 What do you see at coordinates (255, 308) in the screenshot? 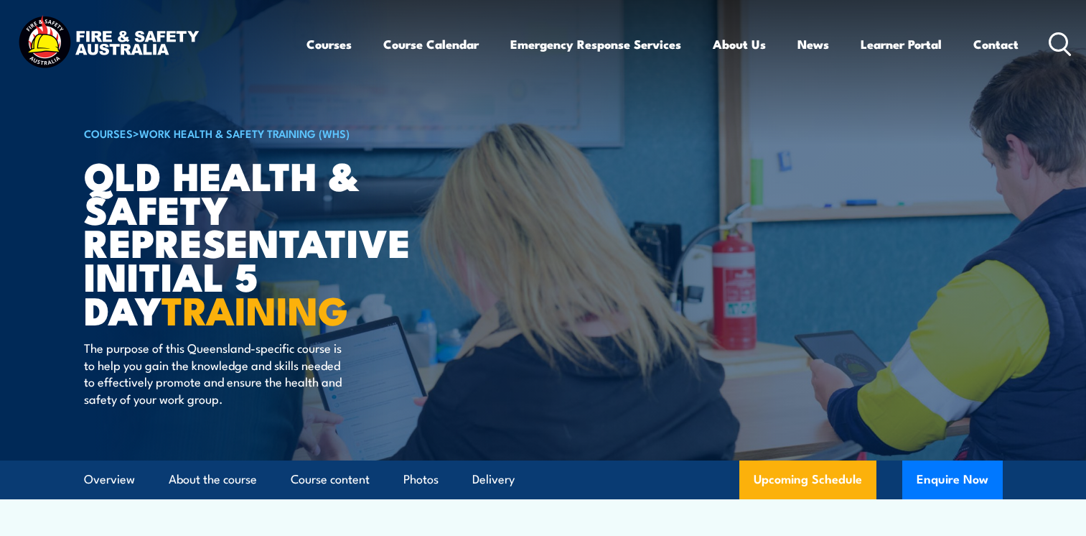
I see `strong: TRAINING` at bounding box center [255, 308].